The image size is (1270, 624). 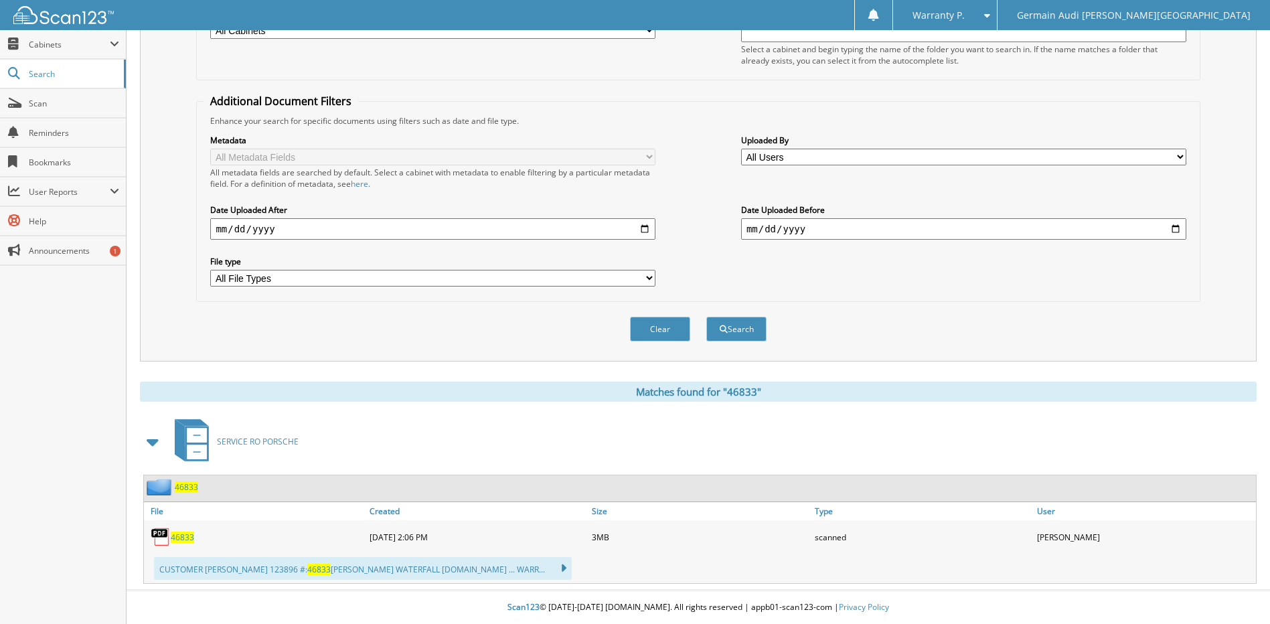 What do you see at coordinates (477, 511) in the screenshot?
I see `a: Created` at bounding box center [477, 511].